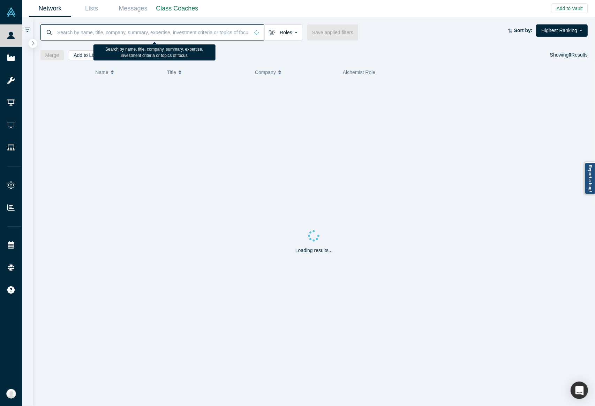  What do you see at coordinates (359, 72) in the screenshot?
I see `span: Alchemist Role` at bounding box center [359, 72].